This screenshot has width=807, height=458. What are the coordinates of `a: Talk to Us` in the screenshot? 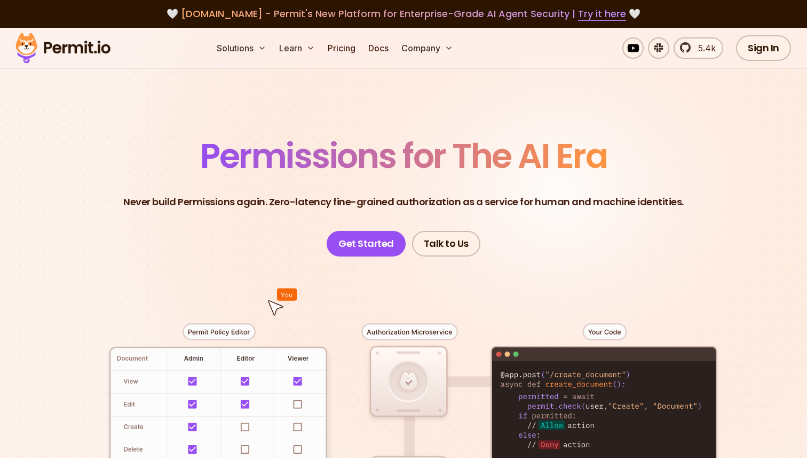 It's located at (446, 243).